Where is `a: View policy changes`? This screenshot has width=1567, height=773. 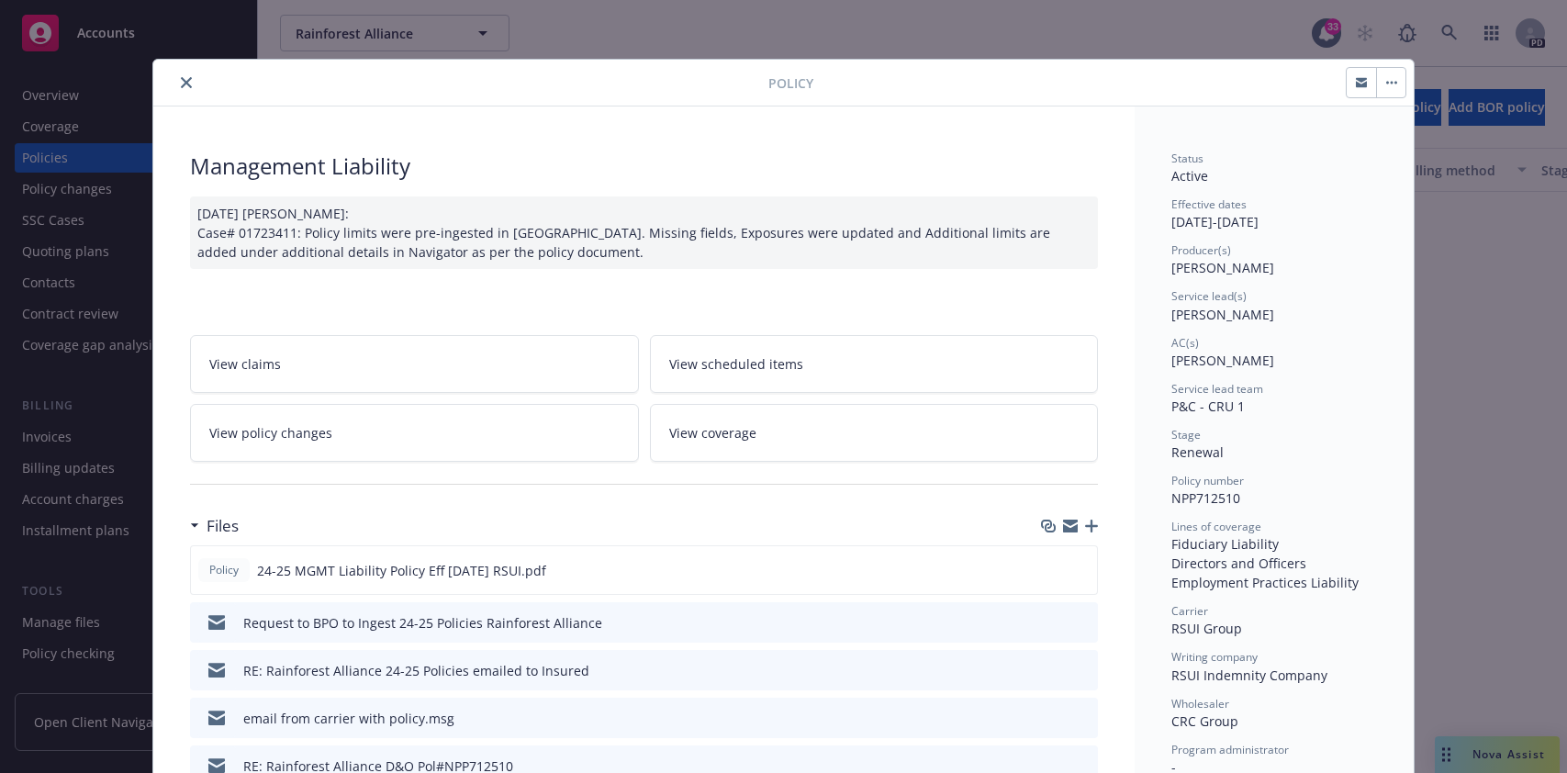 a: View policy changes is located at coordinates (414, 432).